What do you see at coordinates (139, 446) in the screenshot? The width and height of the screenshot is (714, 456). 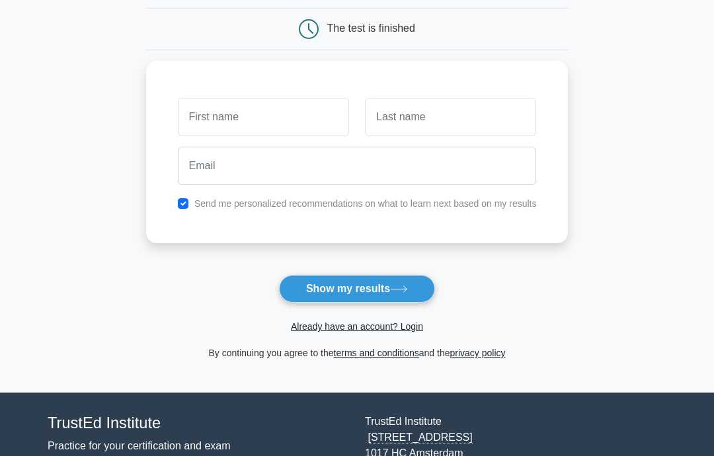 I see `a: Practice for your certification and exam` at bounding box center [139, 446].